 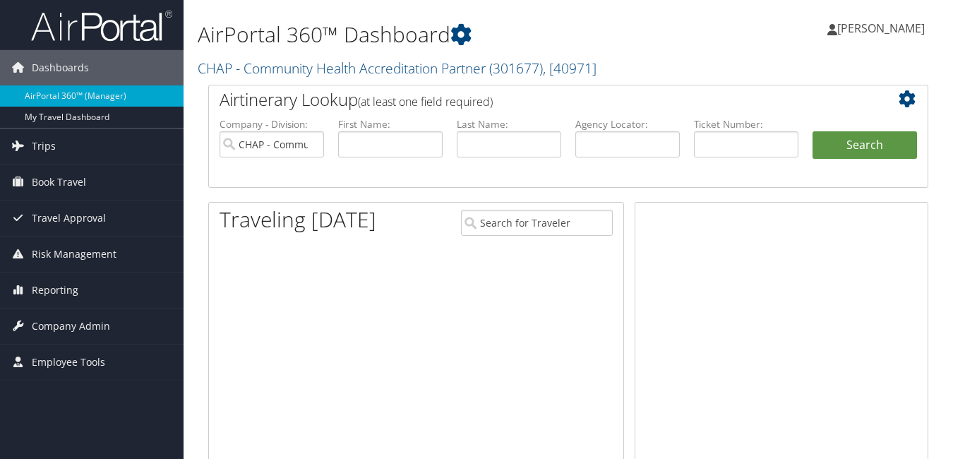 What do you see at coordinates (570, 68) in the screenshot?
I see `span: , [ 40971 ]` at bounding box center [570, 68].